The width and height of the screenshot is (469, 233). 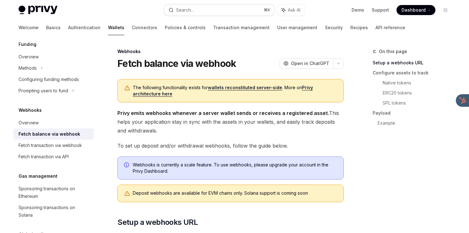 What do you see at coordinates (84, 28) in the screenshot?
I see `a: Authentication` at bounding box center [84, 28].